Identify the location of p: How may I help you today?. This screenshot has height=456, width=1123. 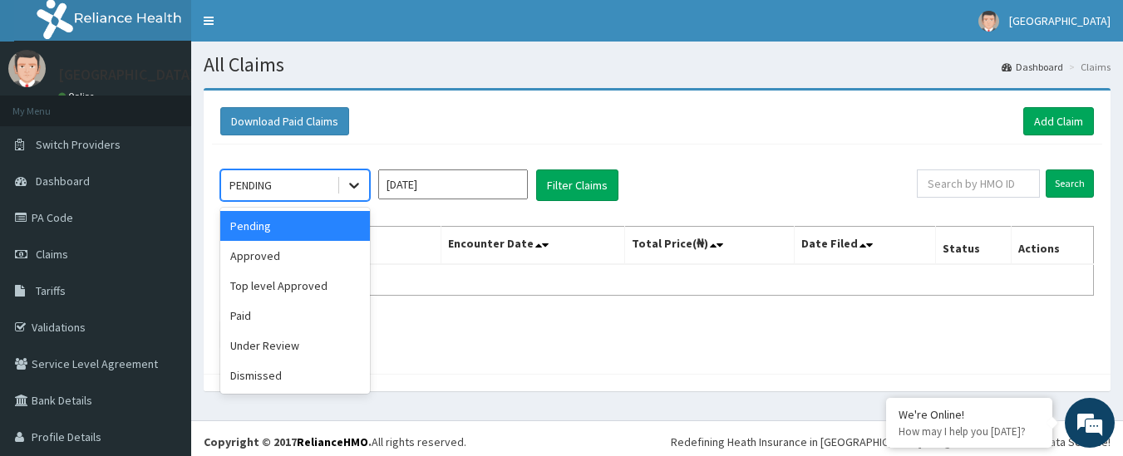
(970, 432).